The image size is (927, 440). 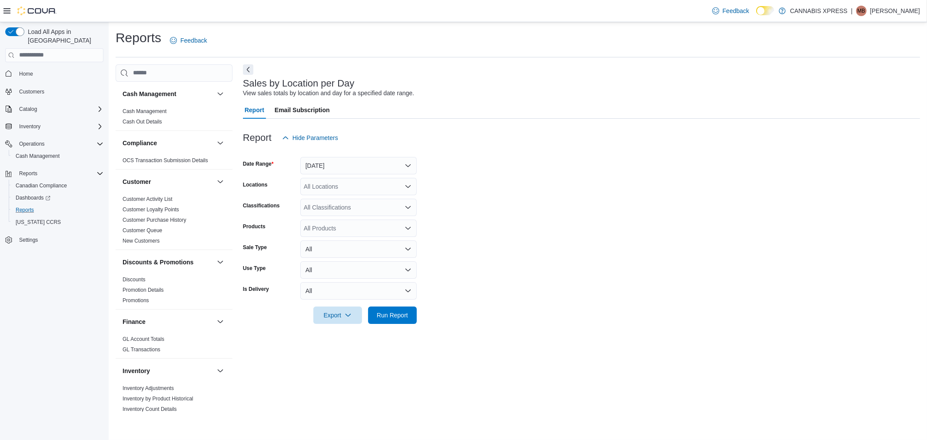 What do you see at coordinates (248, 70) in the screenshot?
I see `button: Next` at bounding box center [248, 70].